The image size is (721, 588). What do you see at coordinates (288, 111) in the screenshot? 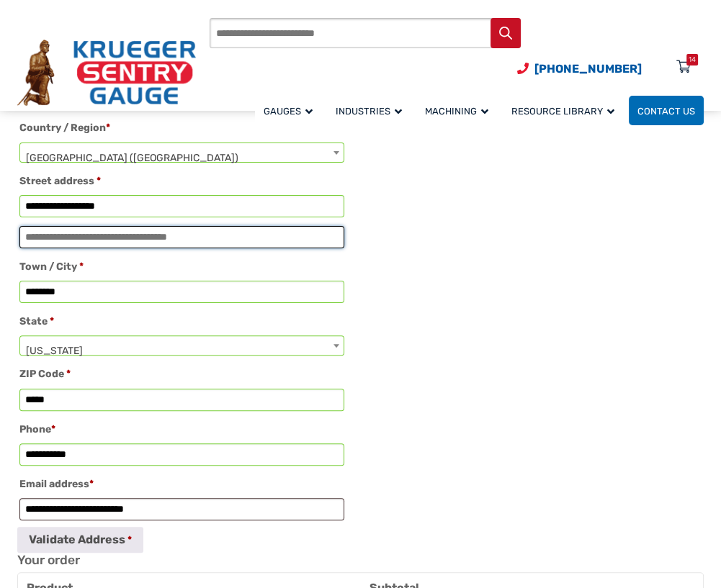
I see `span: Gauges` at bounding box center [288, 111].